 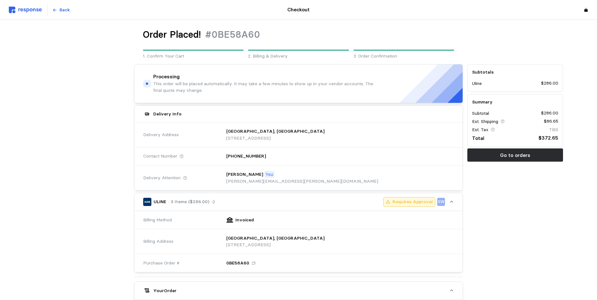 I want to click on p: Invoiced, so click(x=244, y=220).